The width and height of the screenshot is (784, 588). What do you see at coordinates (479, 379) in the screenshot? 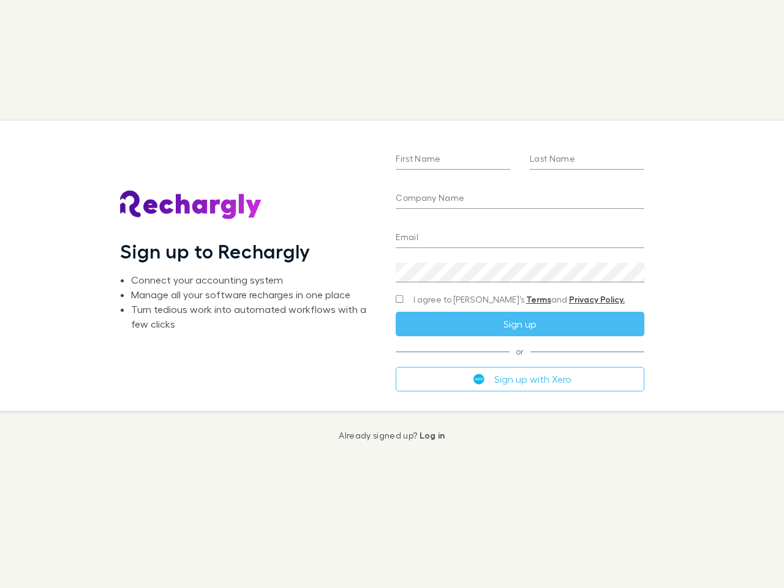
I see `img: Xero's logo` at bounding box center [479, 379].